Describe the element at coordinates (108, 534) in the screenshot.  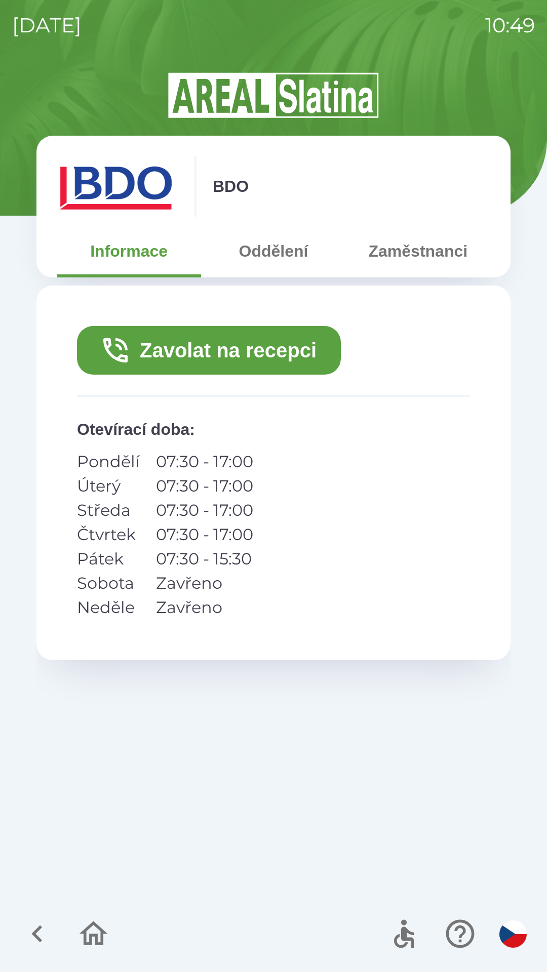
I see `p: Čtvrtek` at that location.